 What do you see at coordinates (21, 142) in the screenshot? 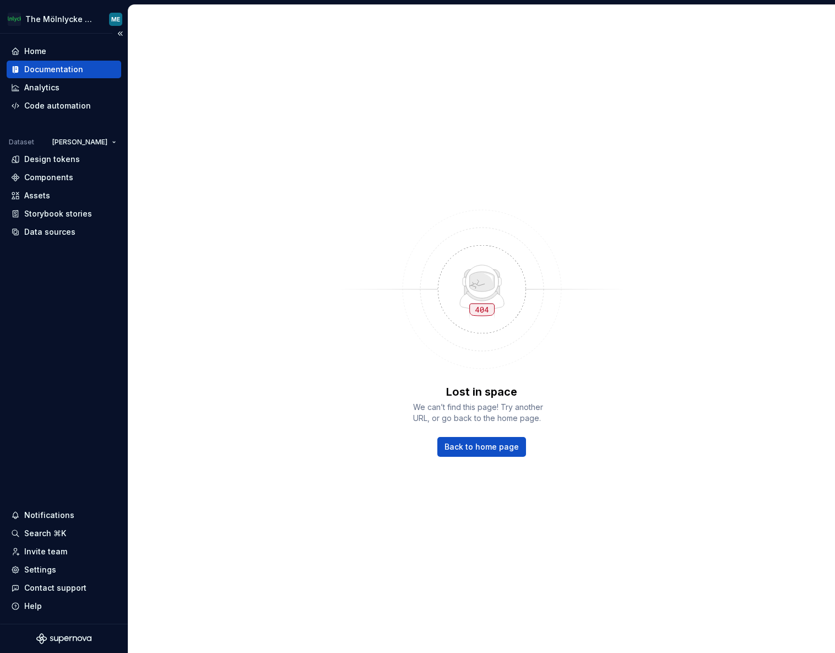
I see `div: Dataset` at bounding box center [21, 142].